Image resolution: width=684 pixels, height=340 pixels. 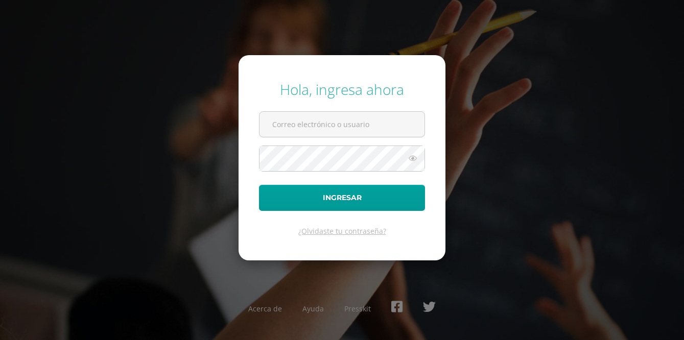 I want to click on a: Ayuda, so click(x=313, y=309).